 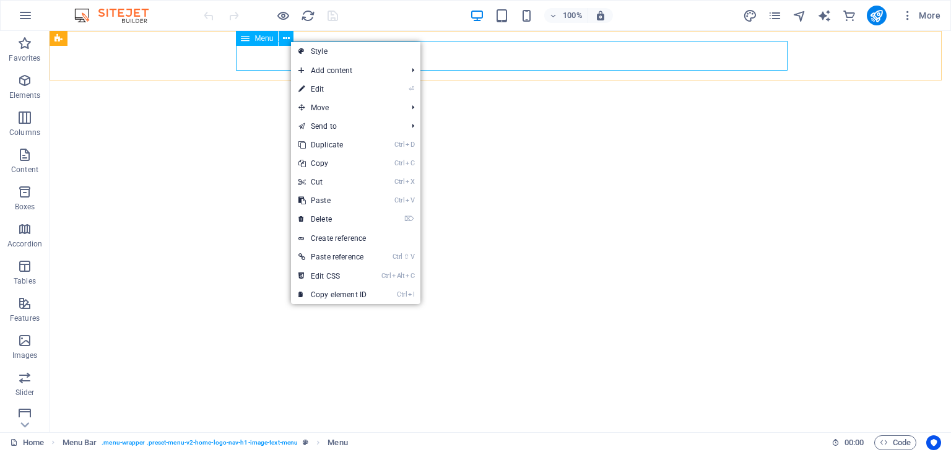 I want to click on p: Tables, so click(x=25, y=281).